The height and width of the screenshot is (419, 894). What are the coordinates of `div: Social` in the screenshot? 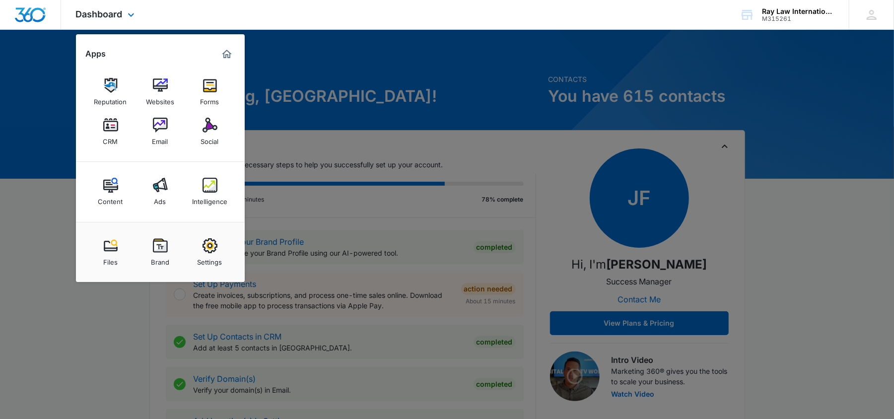 It's located at (210, 139).